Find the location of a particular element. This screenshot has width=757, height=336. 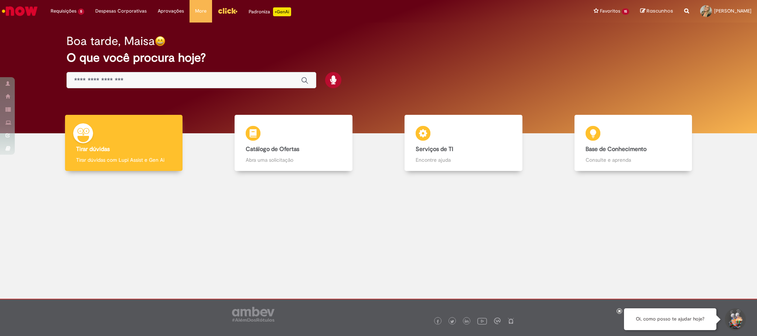

span: Favoritos is located at coordinates (610, 11).